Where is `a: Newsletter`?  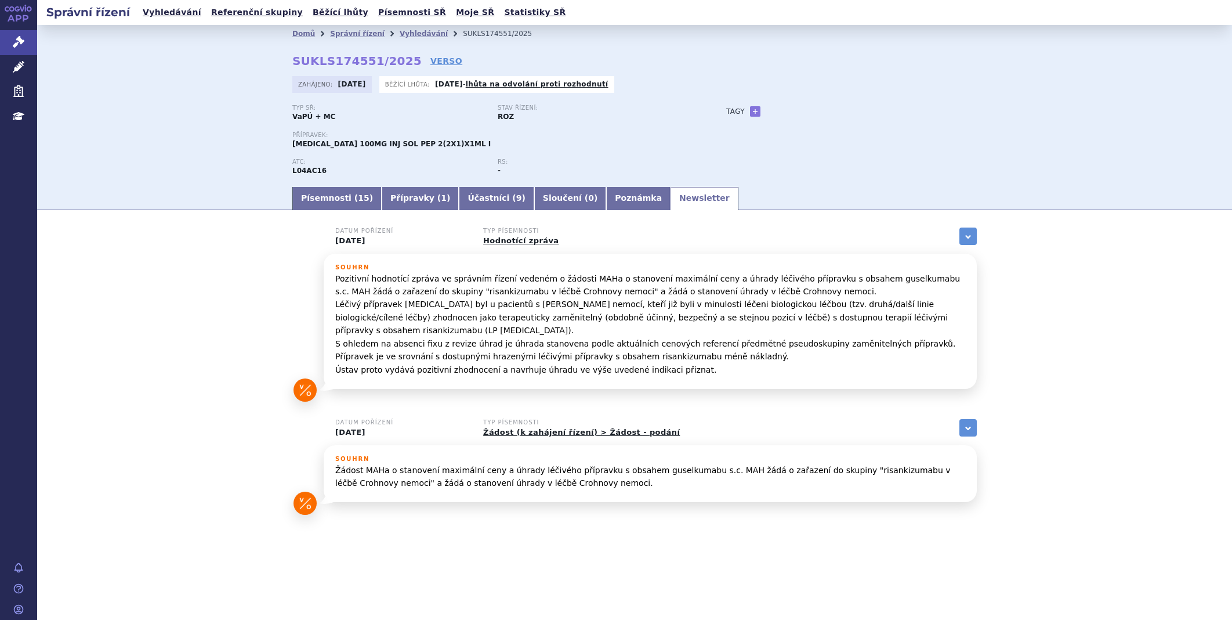 a: Newsletter is located at coordinates (704, 198).